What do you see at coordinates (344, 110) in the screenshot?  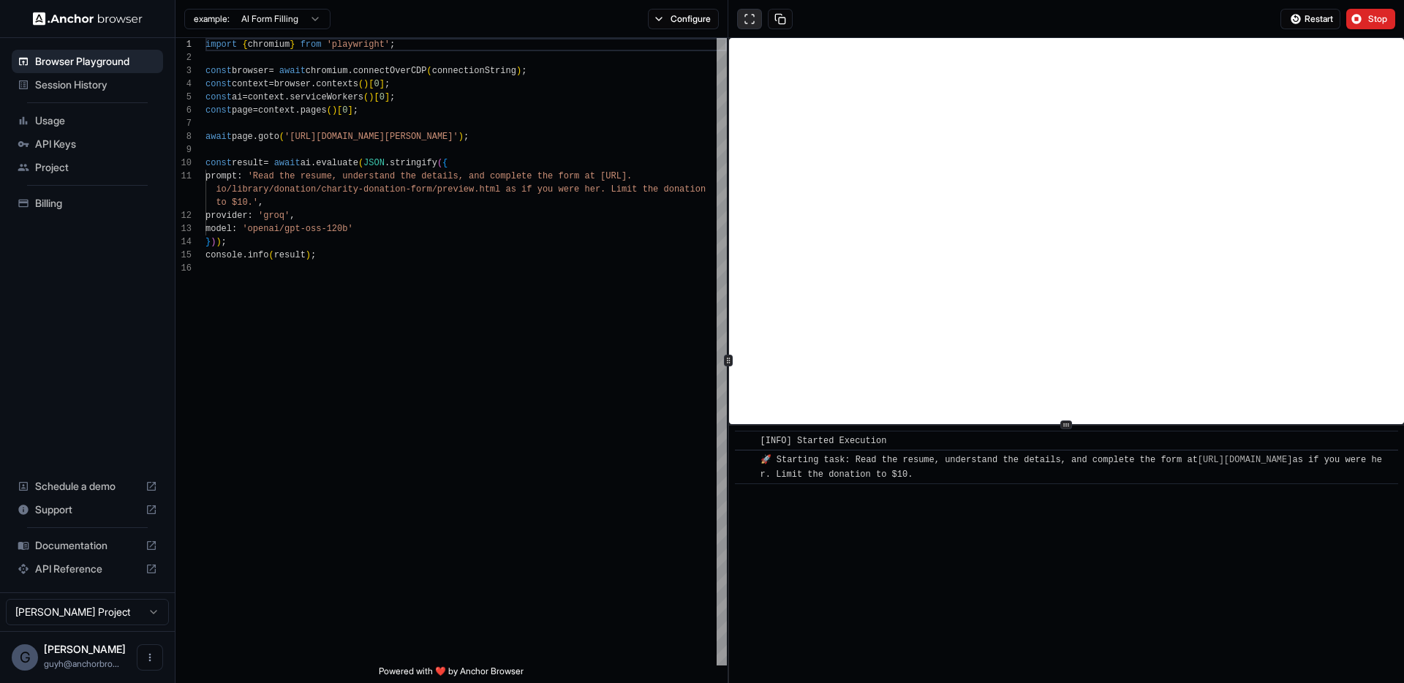 I see `span: 0` at bounding box center [344, 110].